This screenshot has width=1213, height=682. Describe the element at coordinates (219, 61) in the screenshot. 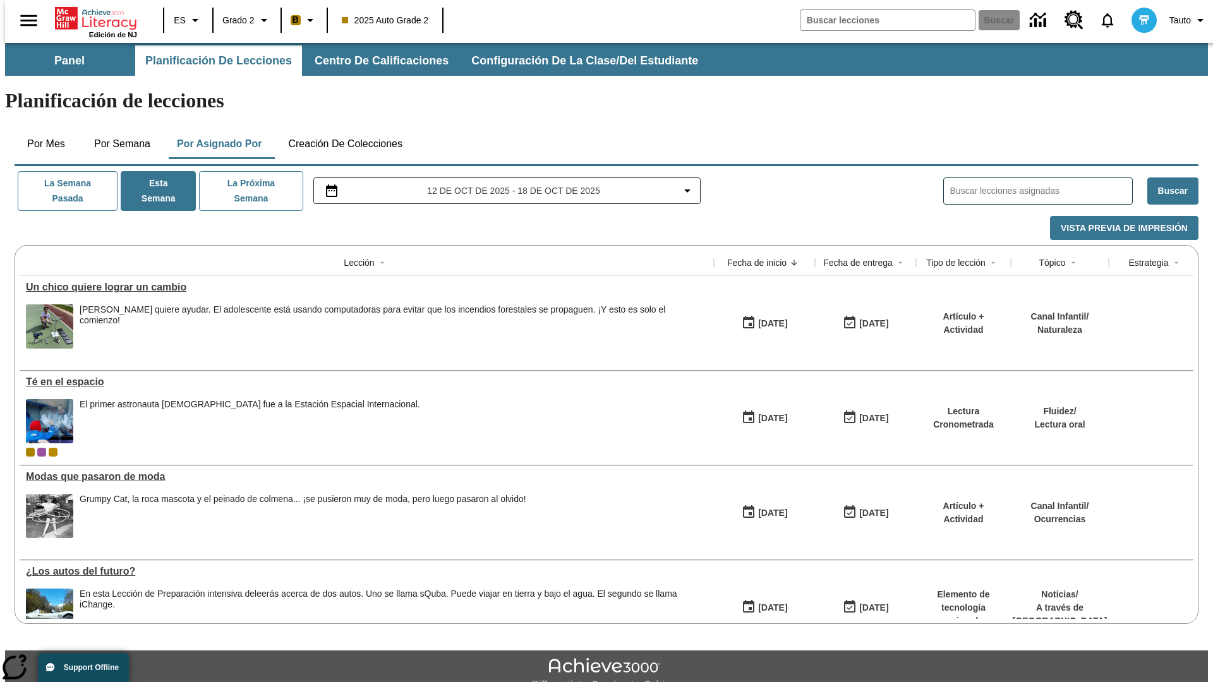

I see `span: Planificación de lecciones` at that location.